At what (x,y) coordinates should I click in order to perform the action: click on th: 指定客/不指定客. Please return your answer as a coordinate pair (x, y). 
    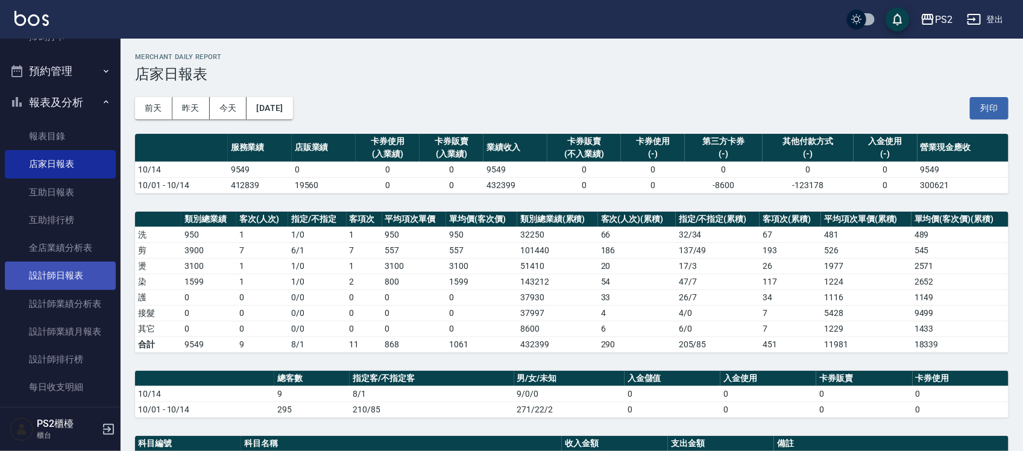
    Looking at the image, I should click on (431, 378).